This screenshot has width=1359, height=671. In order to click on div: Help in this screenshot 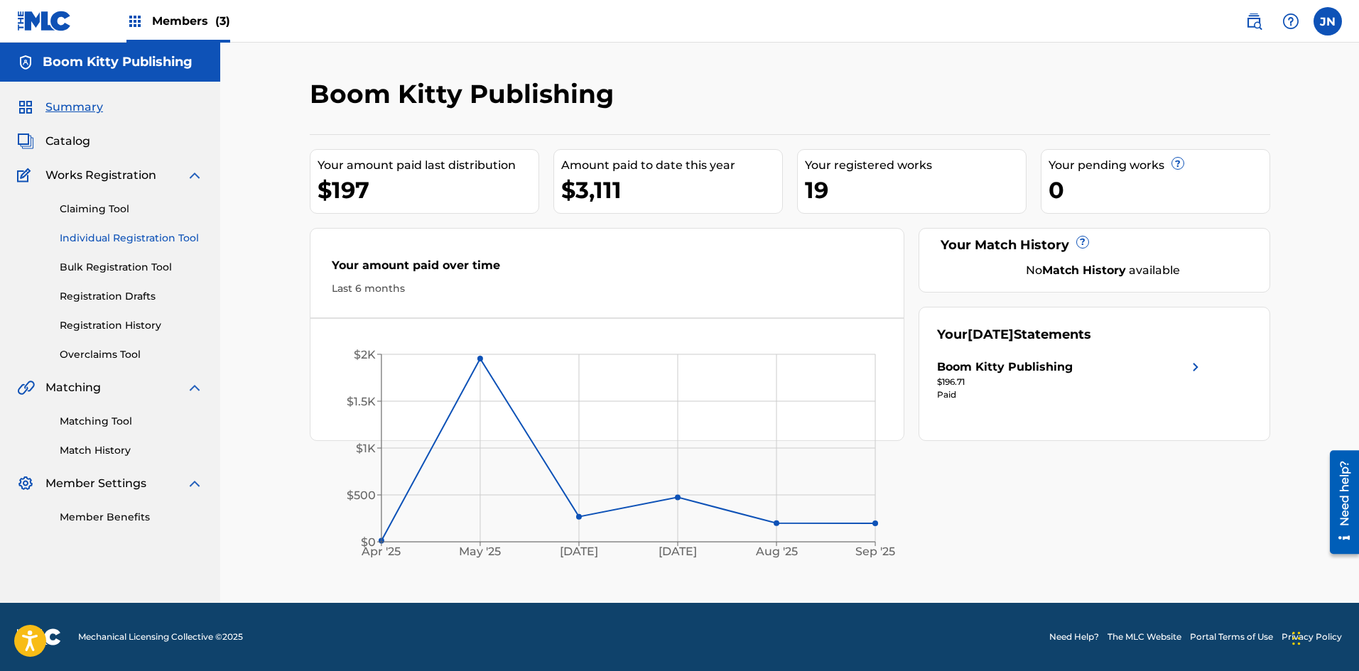, I will do `click(1291, 21)`.